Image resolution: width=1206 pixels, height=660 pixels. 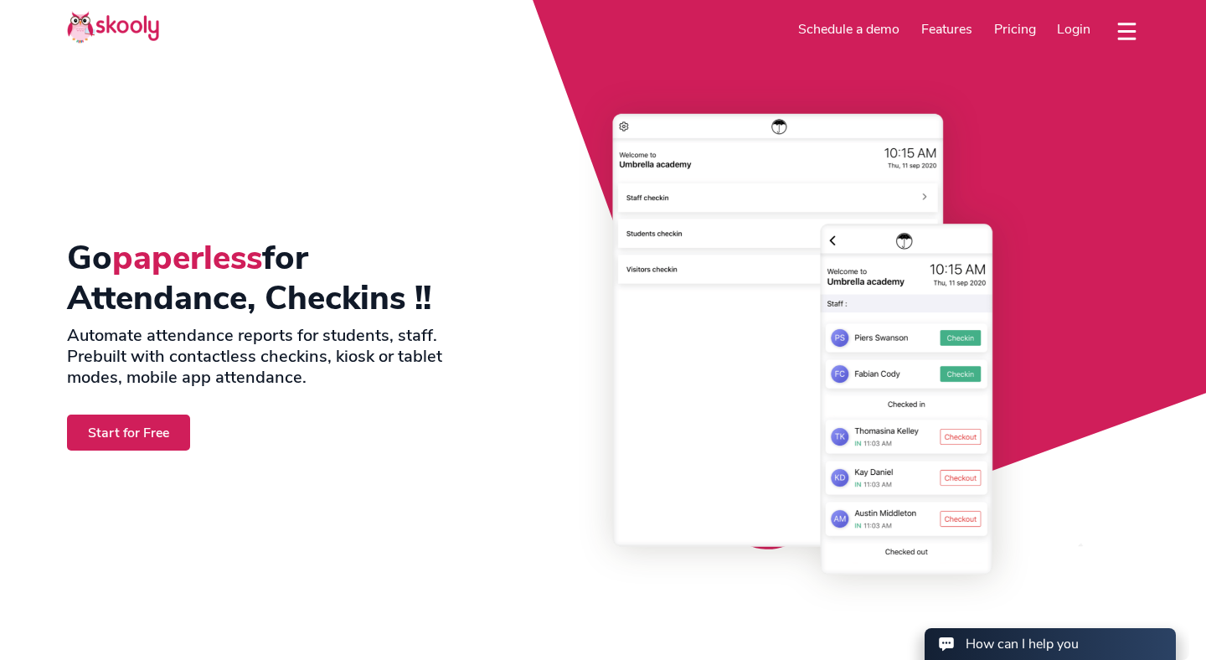 I want to click on span: Login, so click(x=1074, y=29).